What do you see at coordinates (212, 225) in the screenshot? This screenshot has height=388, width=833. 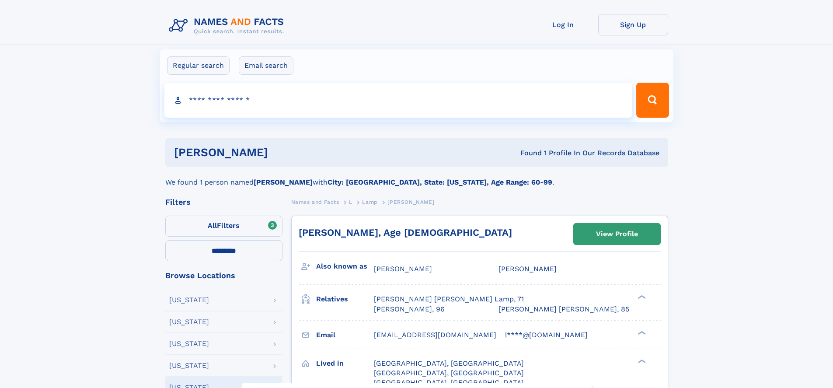 I see `span: All` at bounding box center [212, 225].